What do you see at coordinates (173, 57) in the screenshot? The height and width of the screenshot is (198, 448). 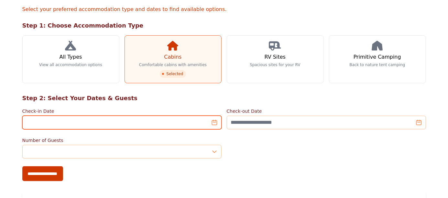 I see `h3: Cabins` at bounding box center [173, 57].